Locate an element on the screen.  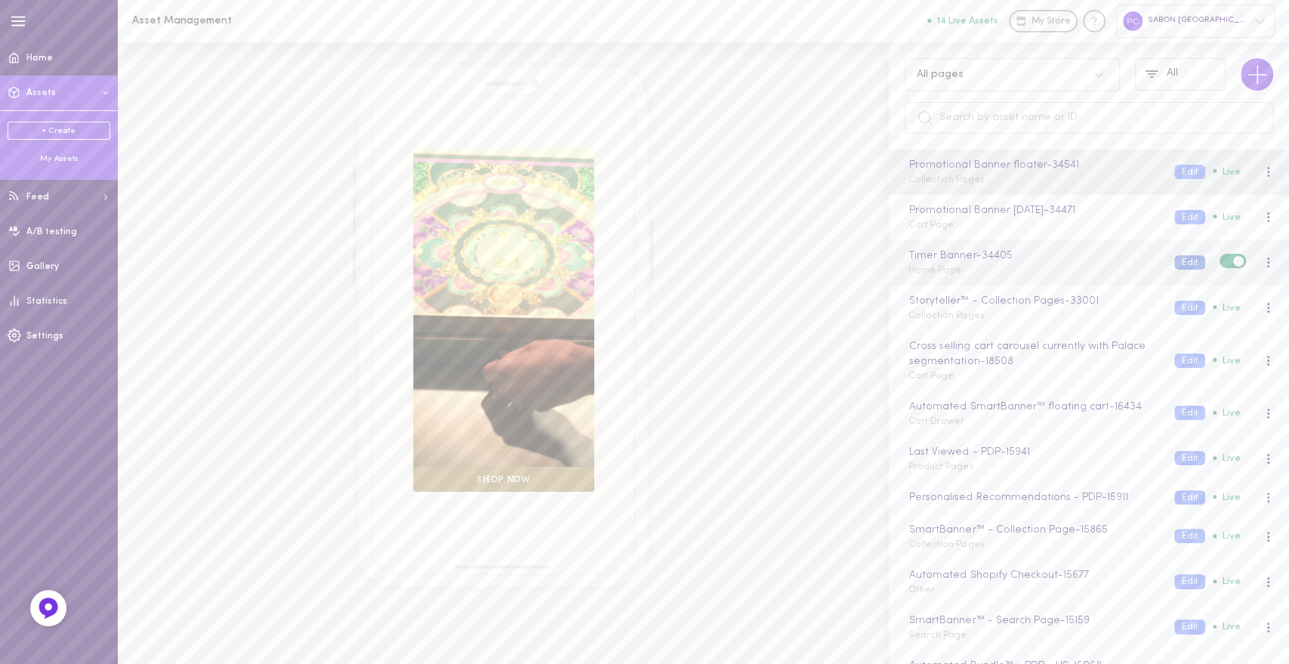
div: Personalised Recommendations - PDP - 15911 is located at coordinates (1033, 498).